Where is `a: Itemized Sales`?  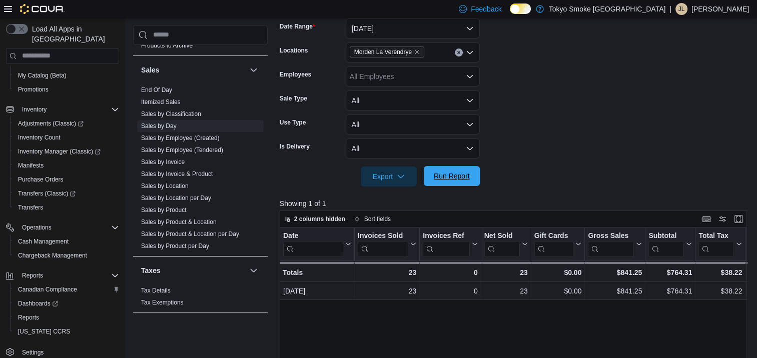
a: Itemized Sales is located at coordinates (161, 102).